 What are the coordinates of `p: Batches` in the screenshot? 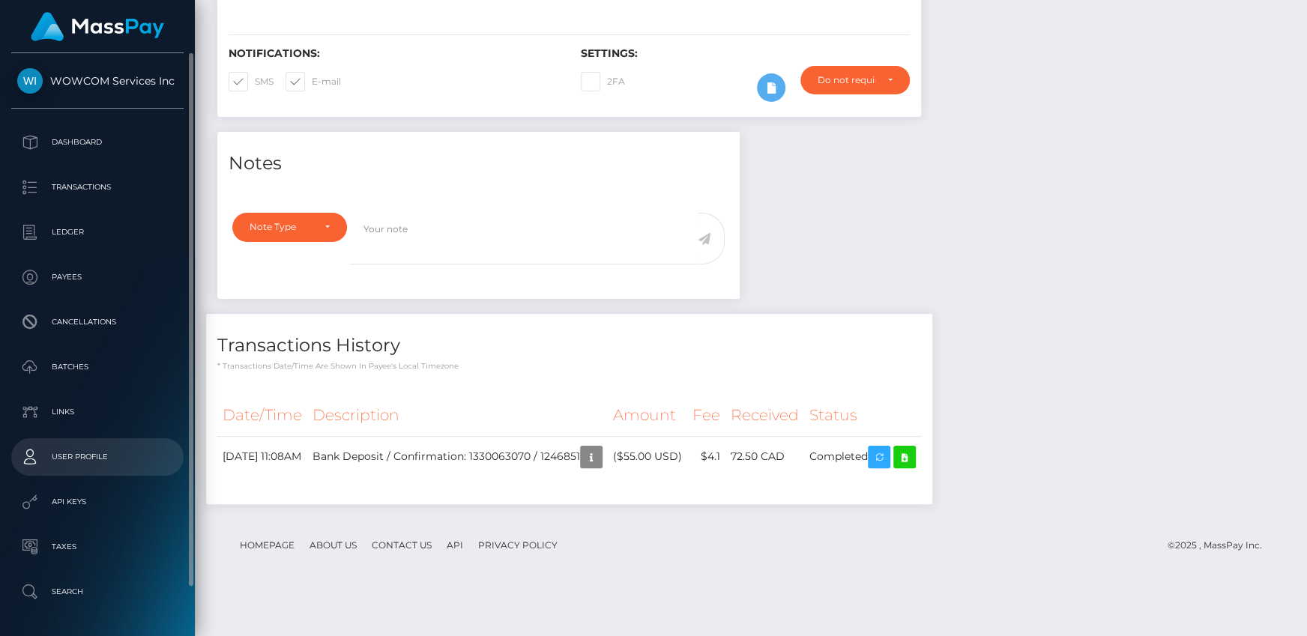 It's located at (97, 367).